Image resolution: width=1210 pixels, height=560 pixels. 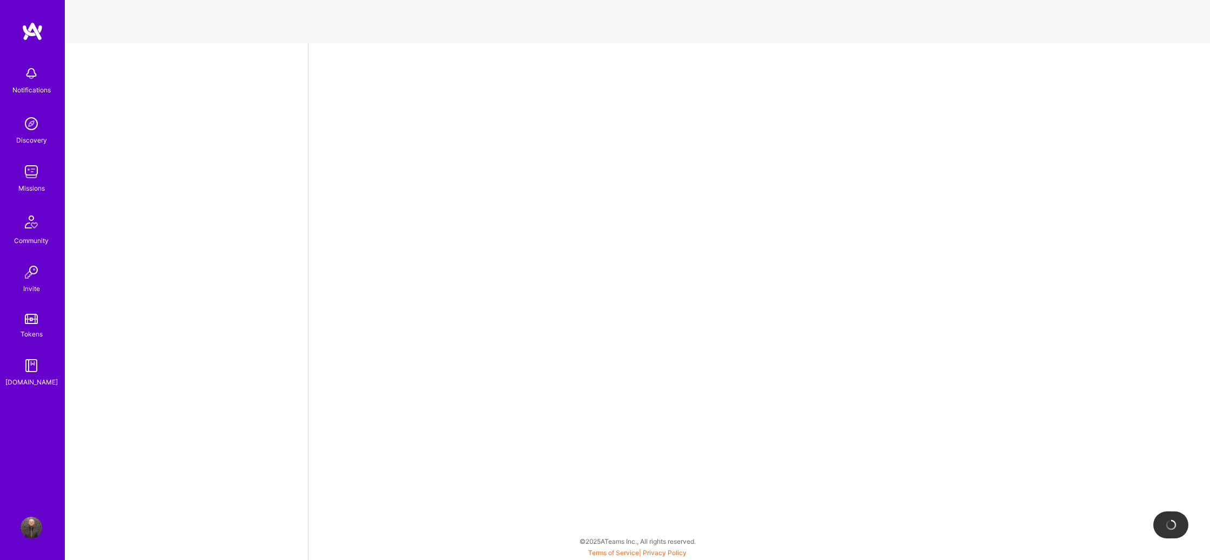 What do you see at coordinates (31, 366) in the screenshot?
I see `img: guide book` at bounding box center [31, 366].